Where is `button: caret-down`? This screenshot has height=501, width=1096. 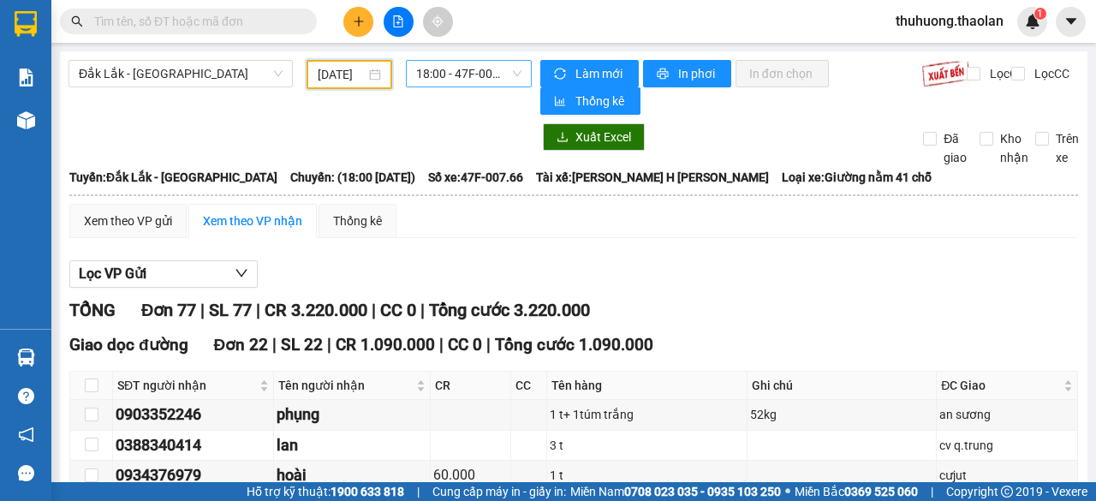 button: caret-down is located at coordinates (1070, 21).